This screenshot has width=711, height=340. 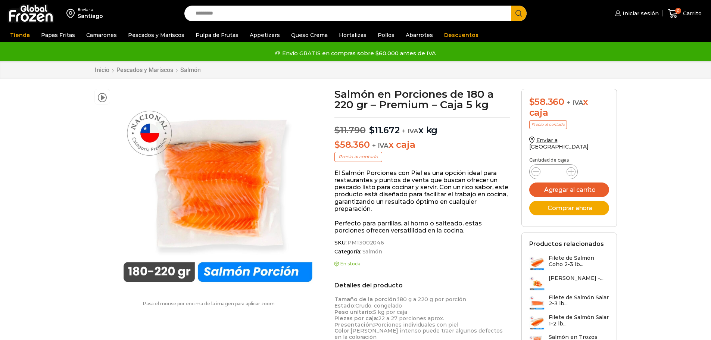 What do you see at coordinates (519, 13) in the screenshot?
I see `button: Search button` at bounding box center [519, 13].